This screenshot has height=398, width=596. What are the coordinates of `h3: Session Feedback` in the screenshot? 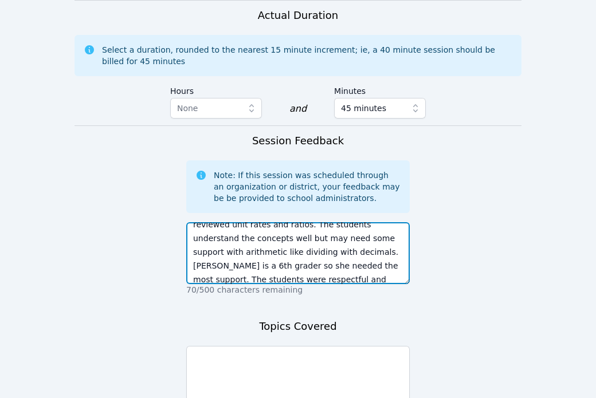 It's located at (298, 141).